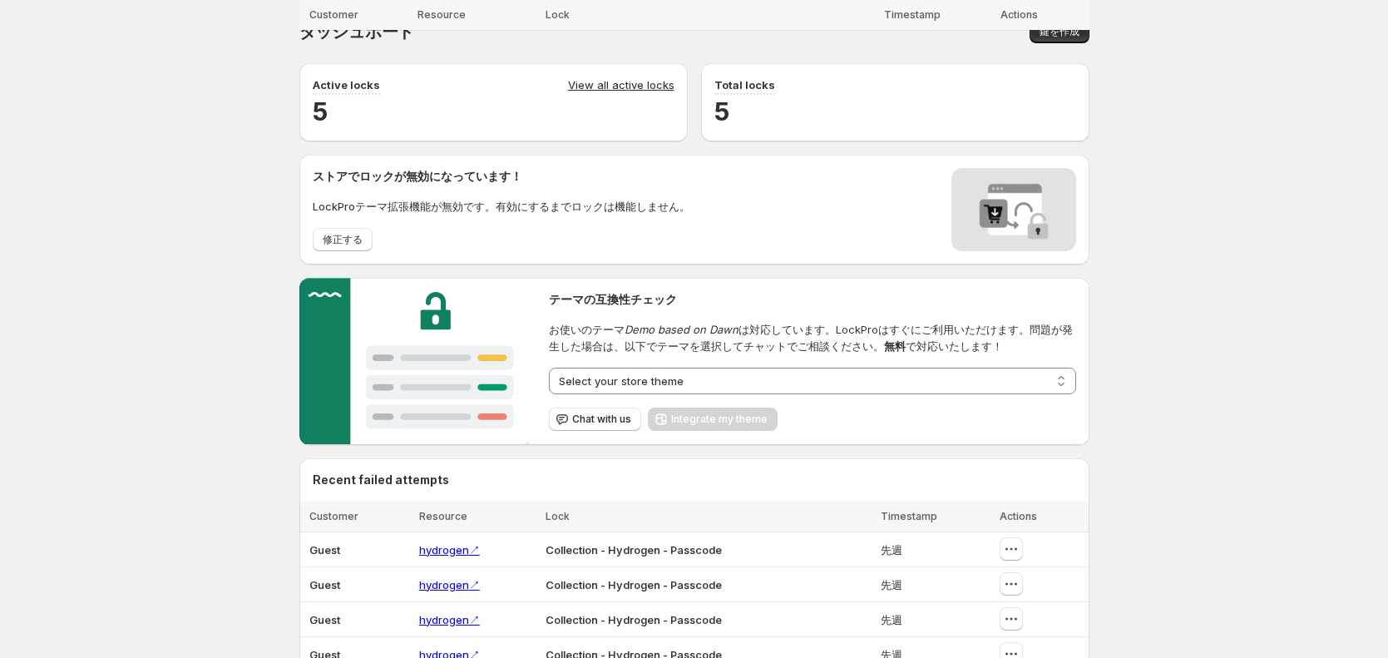  What do you see at coordinates (1059, 32) in the screenshot?
I see `button: 鍵を作成` at bounding box center [1059, 32].